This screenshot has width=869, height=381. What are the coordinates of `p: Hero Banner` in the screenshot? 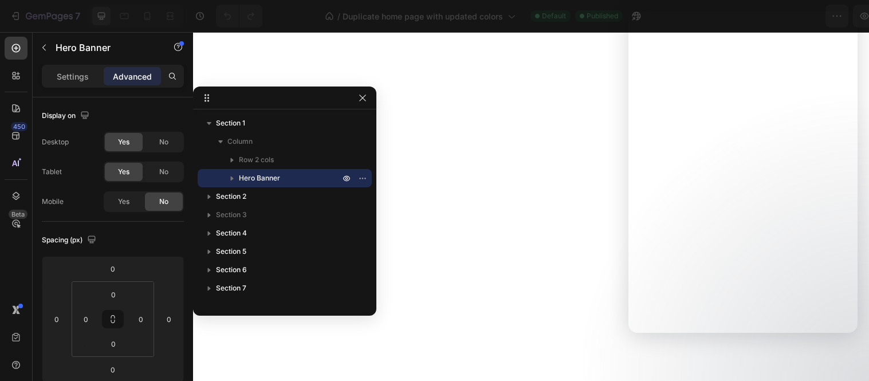 It's located at (104, 48).